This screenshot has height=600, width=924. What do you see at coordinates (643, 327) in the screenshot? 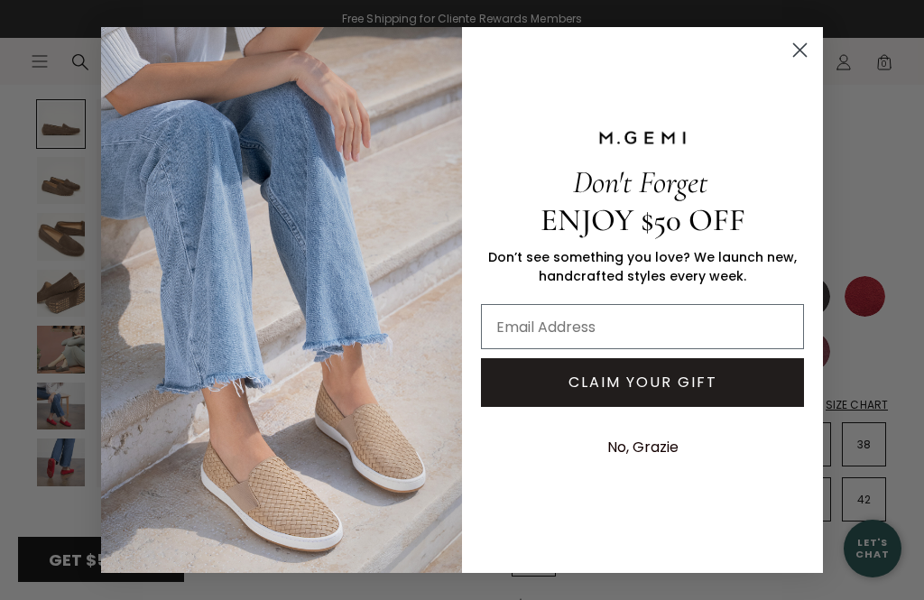
I see `input: Email Address` at bounding box center [643, 327].